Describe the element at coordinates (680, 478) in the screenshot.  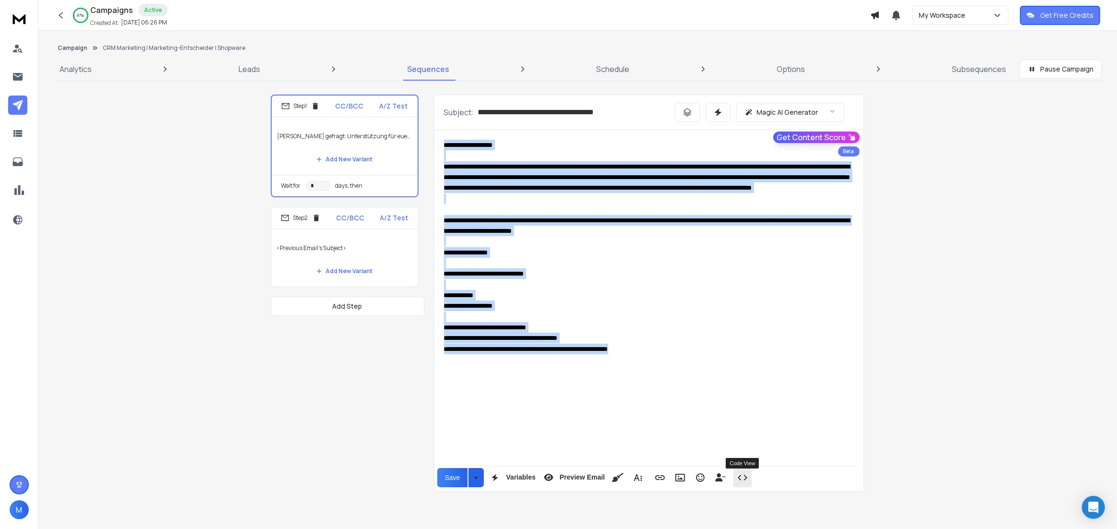
I see `button: Insert Image (⌘P)` at that location.